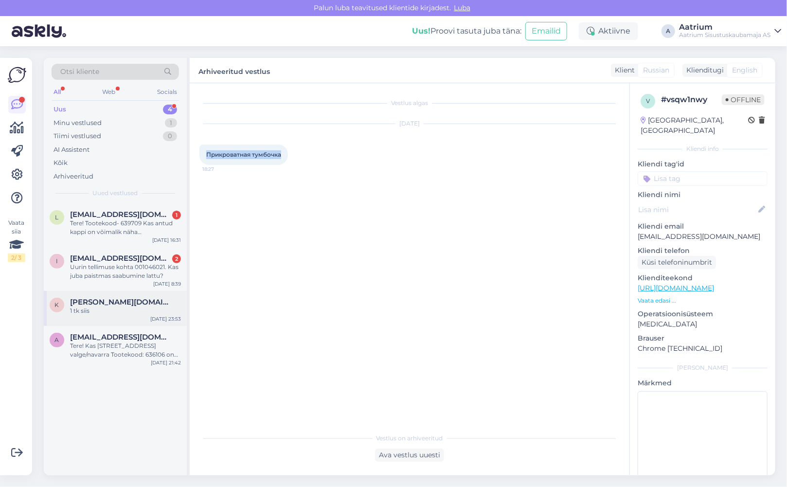 The image size is (787, 487). I want to click on span: English, so click(745, 70).